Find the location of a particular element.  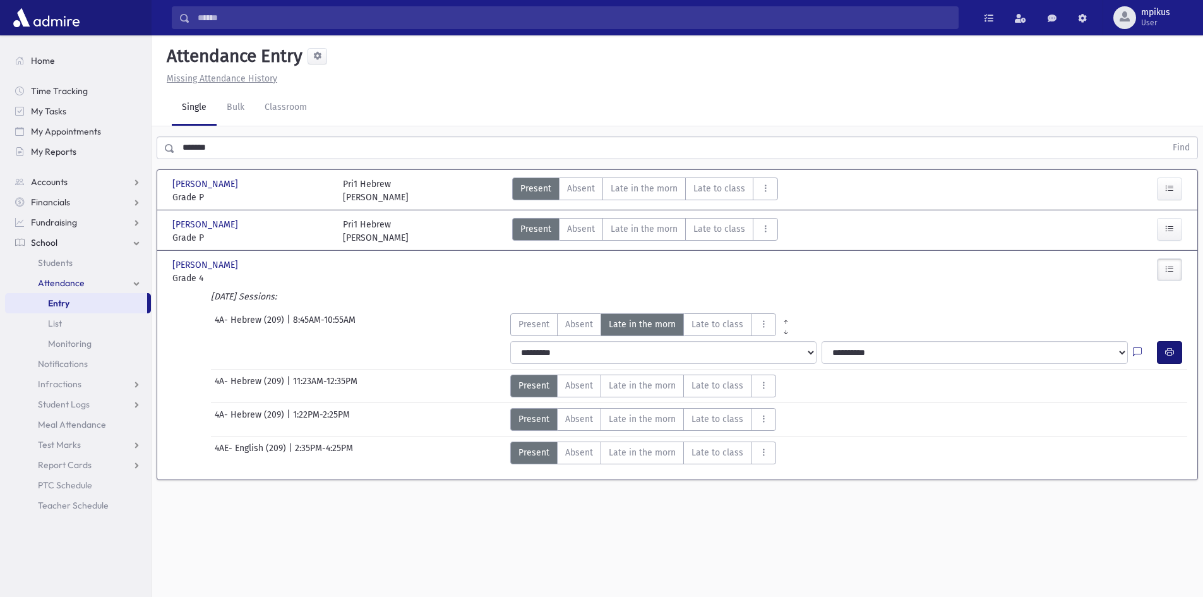

img: AdmirePro is located at coordinates (46, 18).